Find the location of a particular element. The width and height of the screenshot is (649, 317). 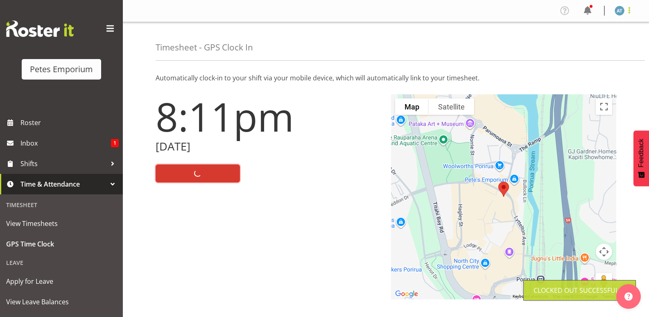

span: Apply for Leave is located at coordinates (61, 281).